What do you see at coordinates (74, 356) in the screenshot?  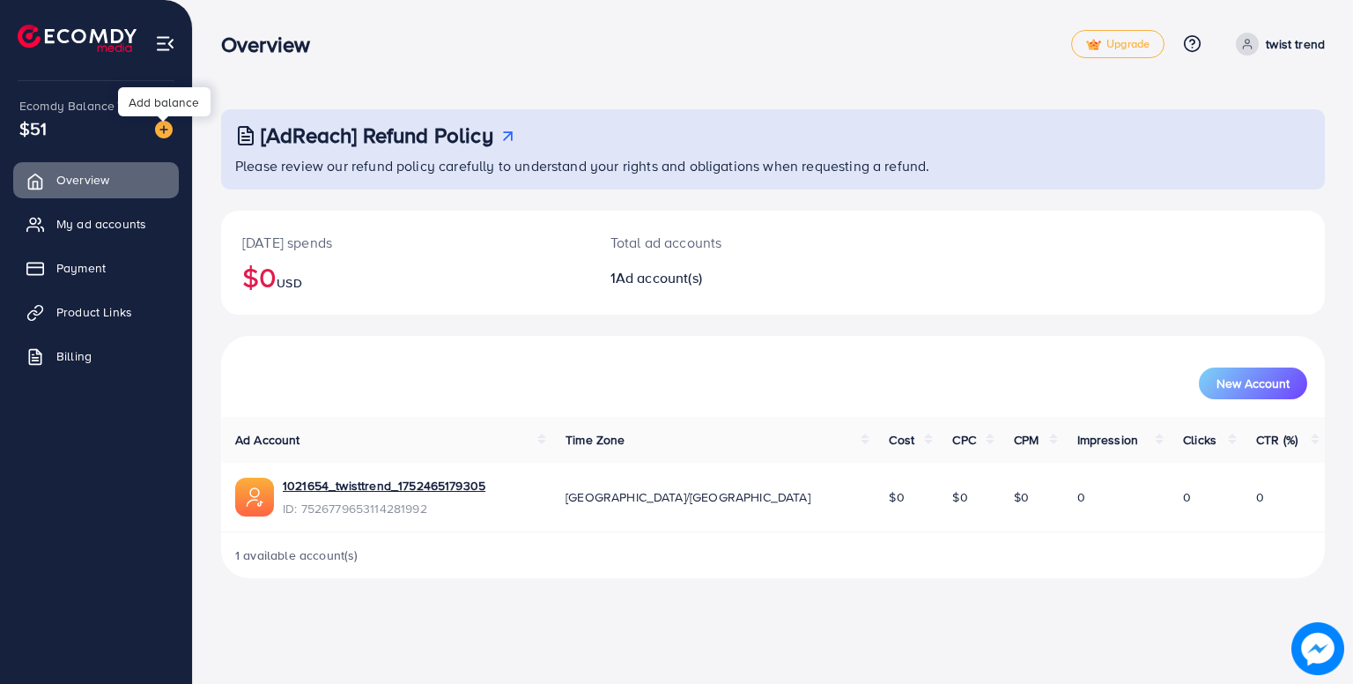 I see `span: Billing` at bounding box center [74, 356].